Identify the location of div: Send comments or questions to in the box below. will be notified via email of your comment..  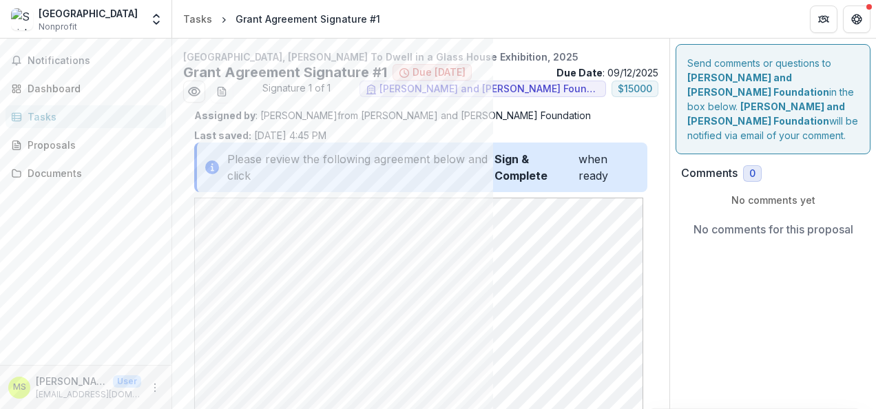
(772, 99).